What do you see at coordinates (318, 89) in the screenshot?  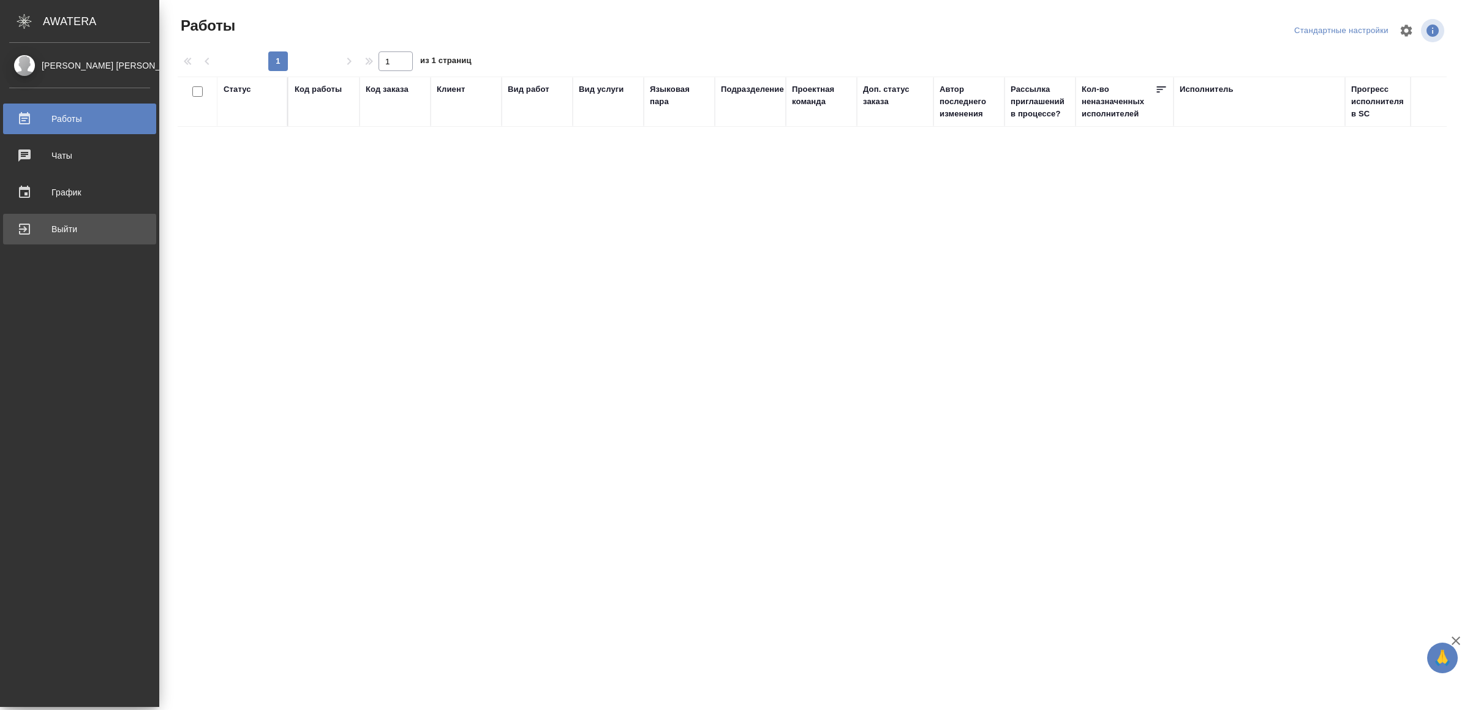 I see `div: Код работы` at bounding box center [318, 89].